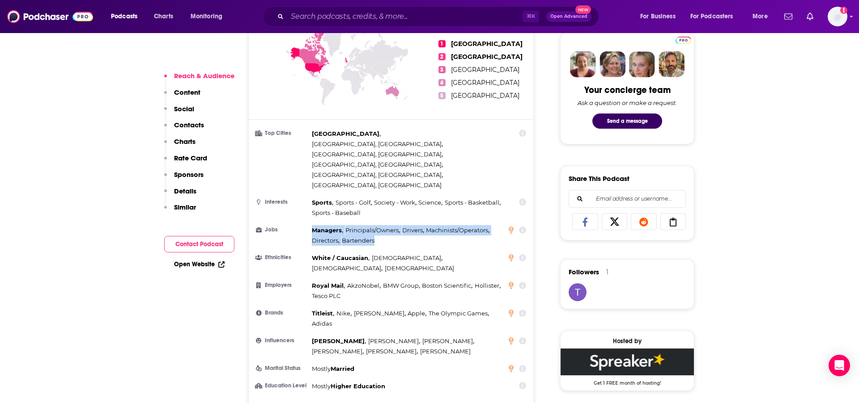  What do you see at coordinates (326, 230) in the screenshot?
I see `span: Managers` at bounding box center [326, 230].